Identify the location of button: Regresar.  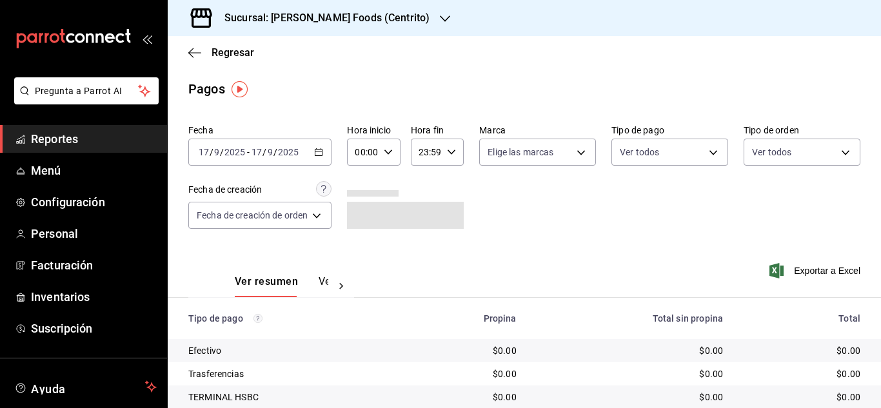
(221, 52).